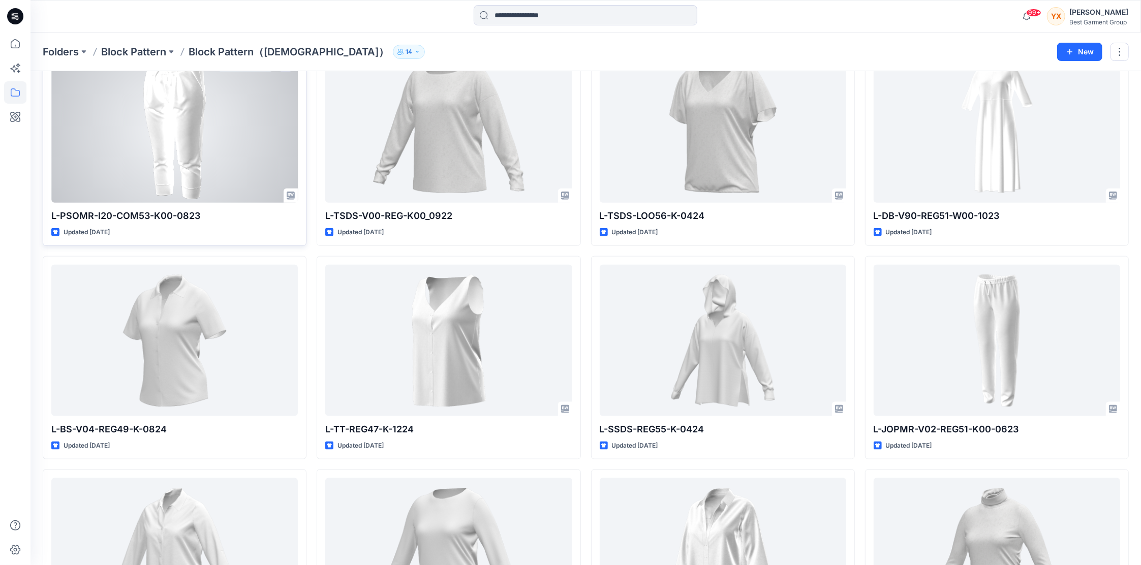 The image size is (1141, 565). I want to click on p: L-TT-REG47-K-1224, so click(448, 430).